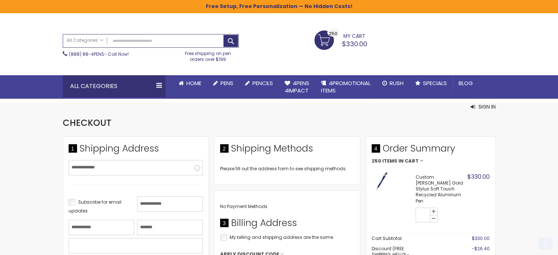 The height and width of the screenshot is (255, 558). I want to click on div: Shipping Methods, so click(287, 151).